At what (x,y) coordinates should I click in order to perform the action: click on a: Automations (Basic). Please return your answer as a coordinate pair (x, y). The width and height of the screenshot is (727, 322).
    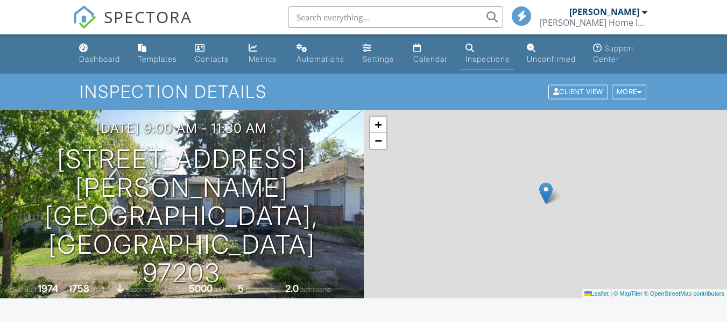
    Looking at the image, I should click on (321, 54).